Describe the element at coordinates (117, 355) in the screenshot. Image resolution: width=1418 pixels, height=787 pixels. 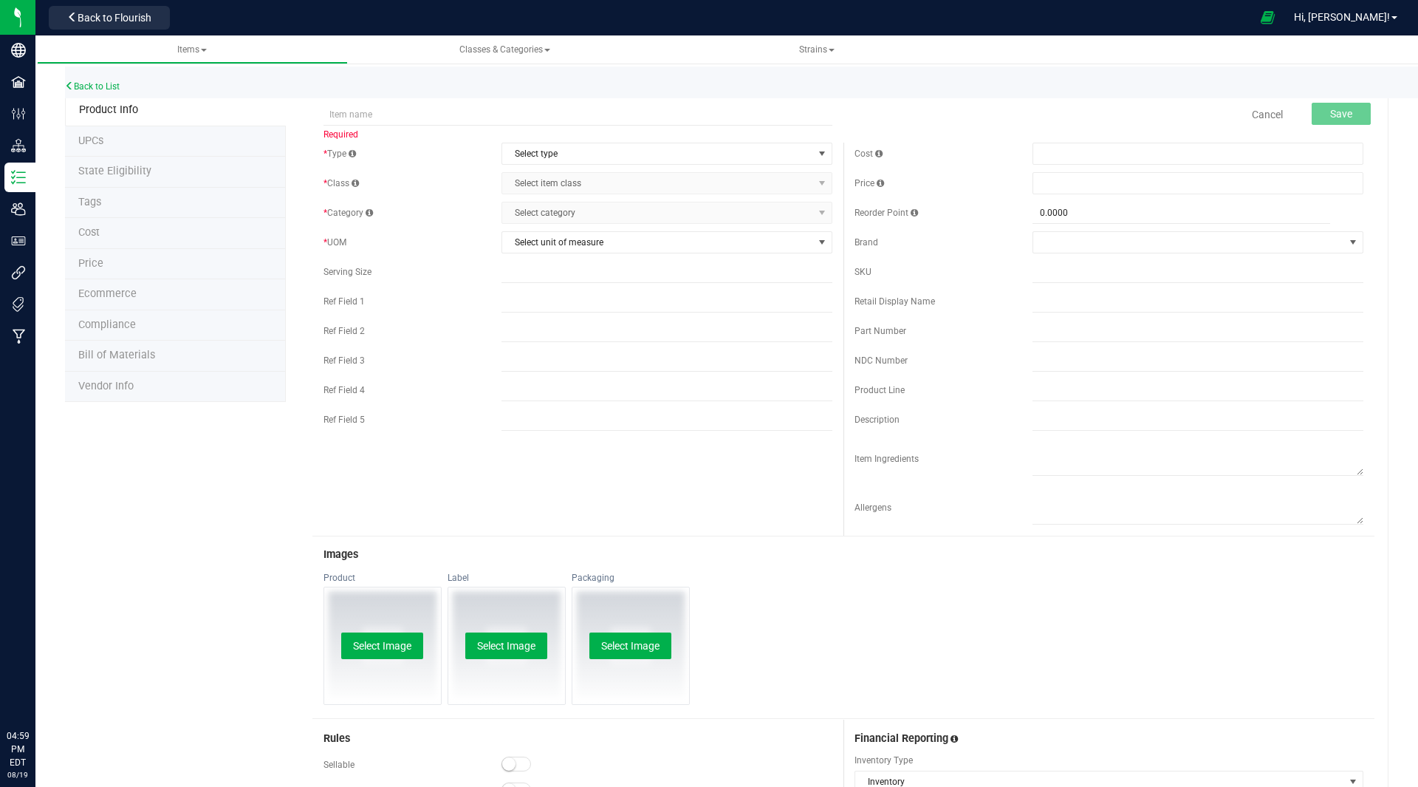
I see `span: Bill of Materials` at that location.